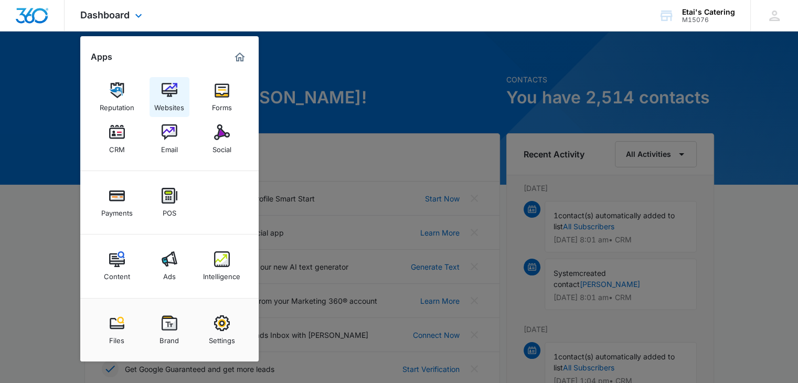 The height and width of the screenshot is (383, 798). Describe the element at coordinates (169, 266) in the screenshot. I see `a: Ads` at that location.